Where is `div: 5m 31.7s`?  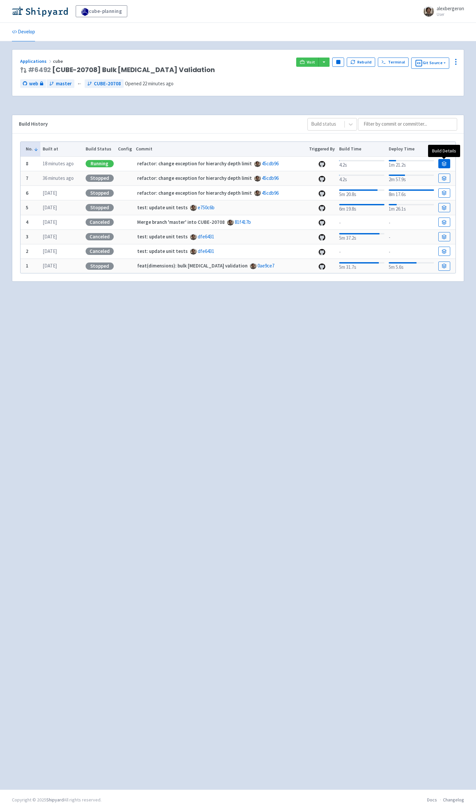 div: 5m 31.7s is located at coordinates (362, 266).